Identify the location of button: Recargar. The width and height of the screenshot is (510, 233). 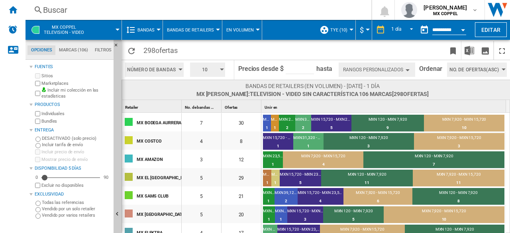
(132, 50).